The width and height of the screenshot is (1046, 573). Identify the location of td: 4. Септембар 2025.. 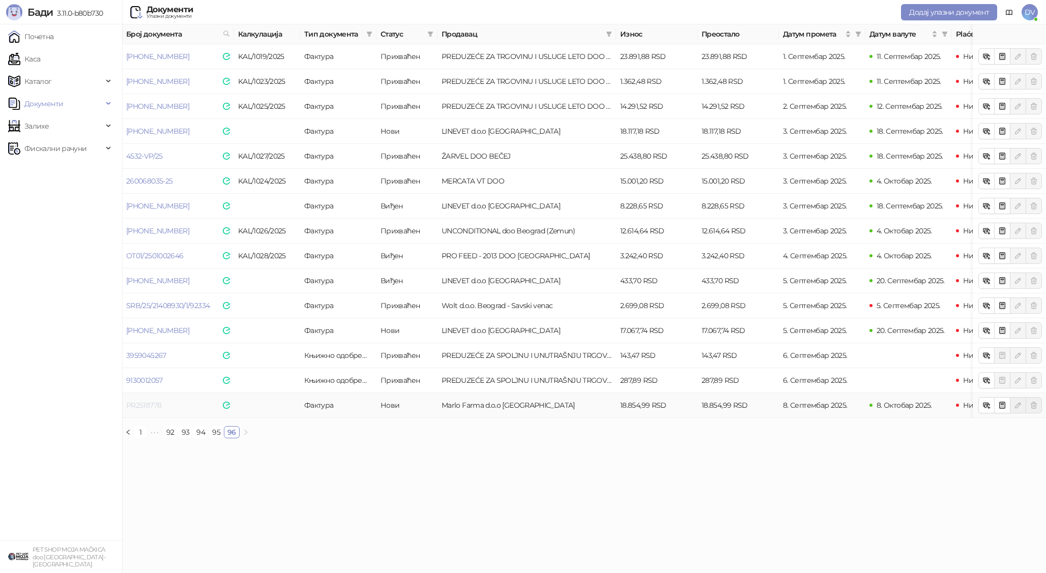
(822, 256).